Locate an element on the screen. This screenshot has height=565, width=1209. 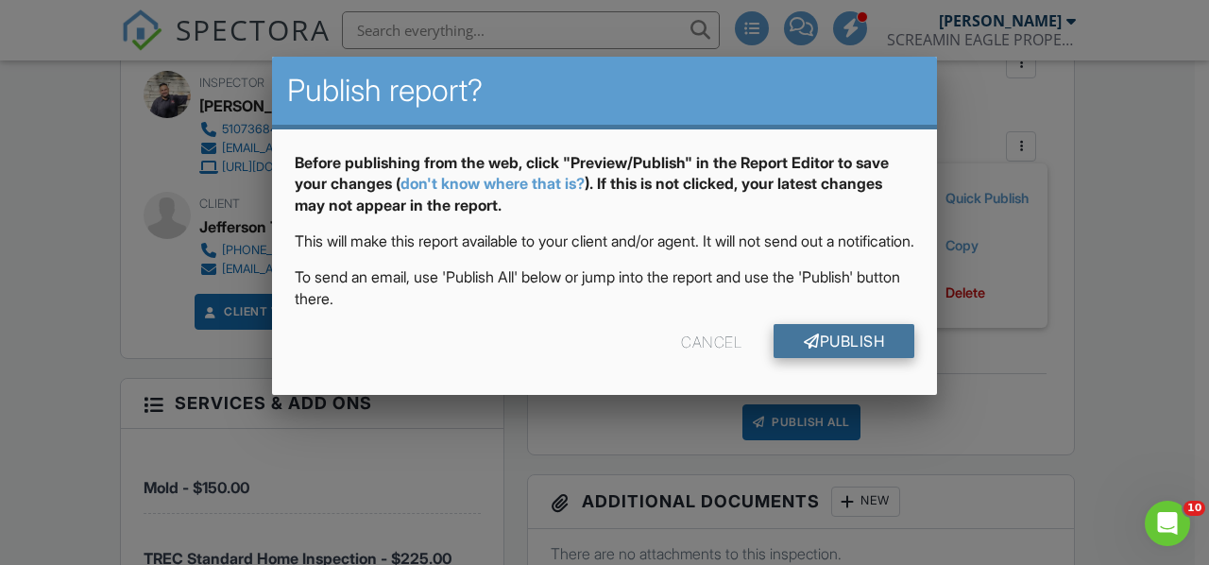
h2: Publish report? is located at coordinates (604, 91).